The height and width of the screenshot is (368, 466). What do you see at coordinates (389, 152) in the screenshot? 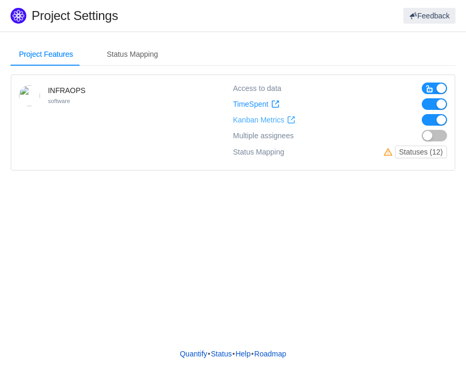
I see `i: icon: warning` at bounding box center [389, 152].